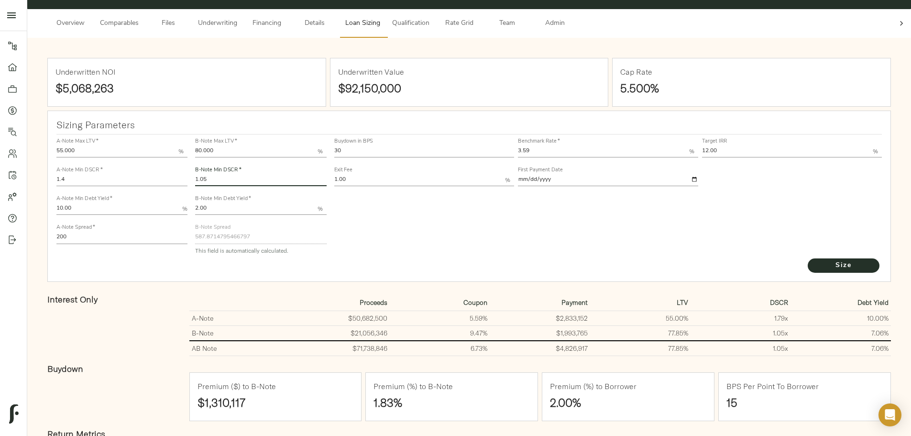 This screenshot has width=911, height=436. I want to click on td: $71,738,846, so click(340, 348).